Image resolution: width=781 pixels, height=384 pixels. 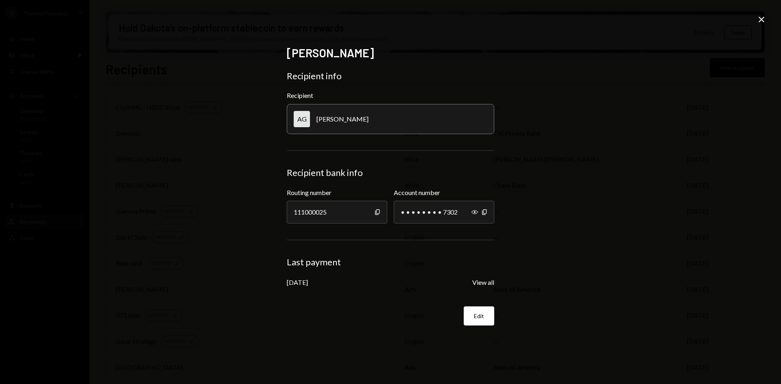 I want to click on button: Edit, so click(x=479, y=316).